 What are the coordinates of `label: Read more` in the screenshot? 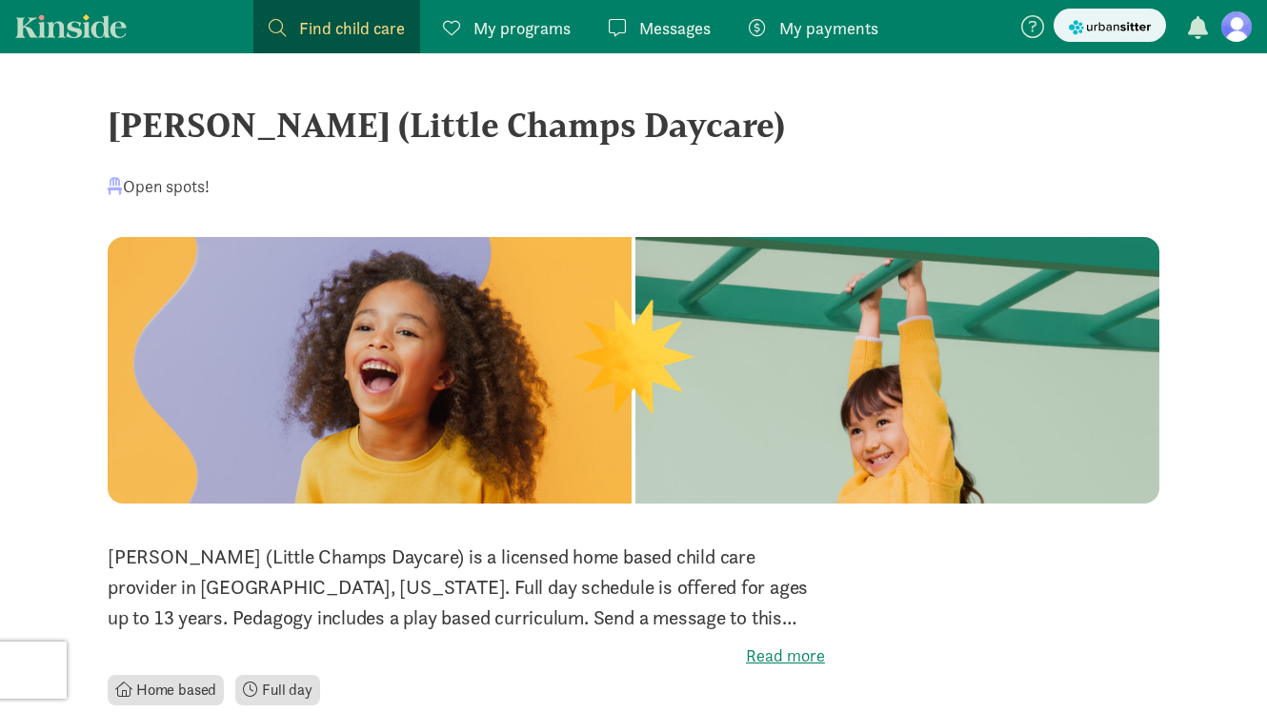 It's located at (466, 656).